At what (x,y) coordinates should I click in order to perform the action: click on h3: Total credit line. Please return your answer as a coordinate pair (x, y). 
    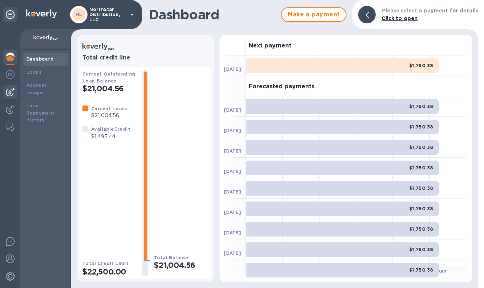
    Looking at the image, I should click on (145, 58).